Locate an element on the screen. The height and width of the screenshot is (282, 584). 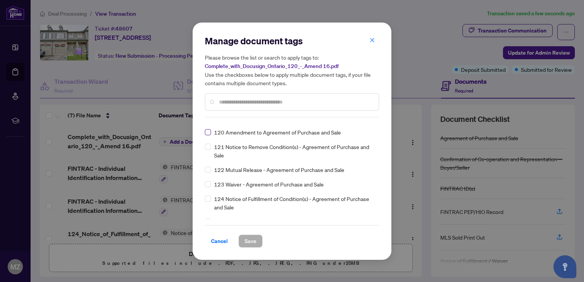
span: Cancel is located at coordinates (219, 241).